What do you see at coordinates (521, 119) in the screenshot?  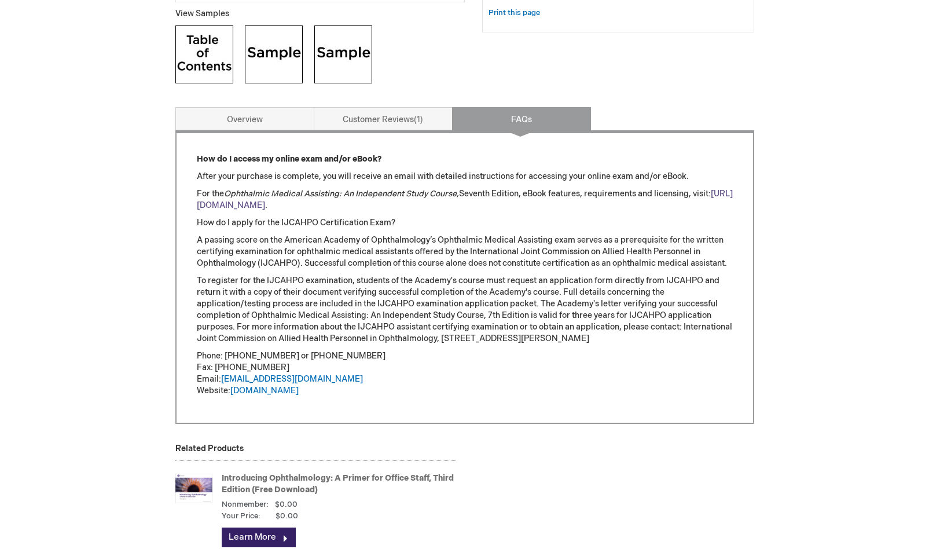 I see `a: FAQs` at bounding box center [521, 119].